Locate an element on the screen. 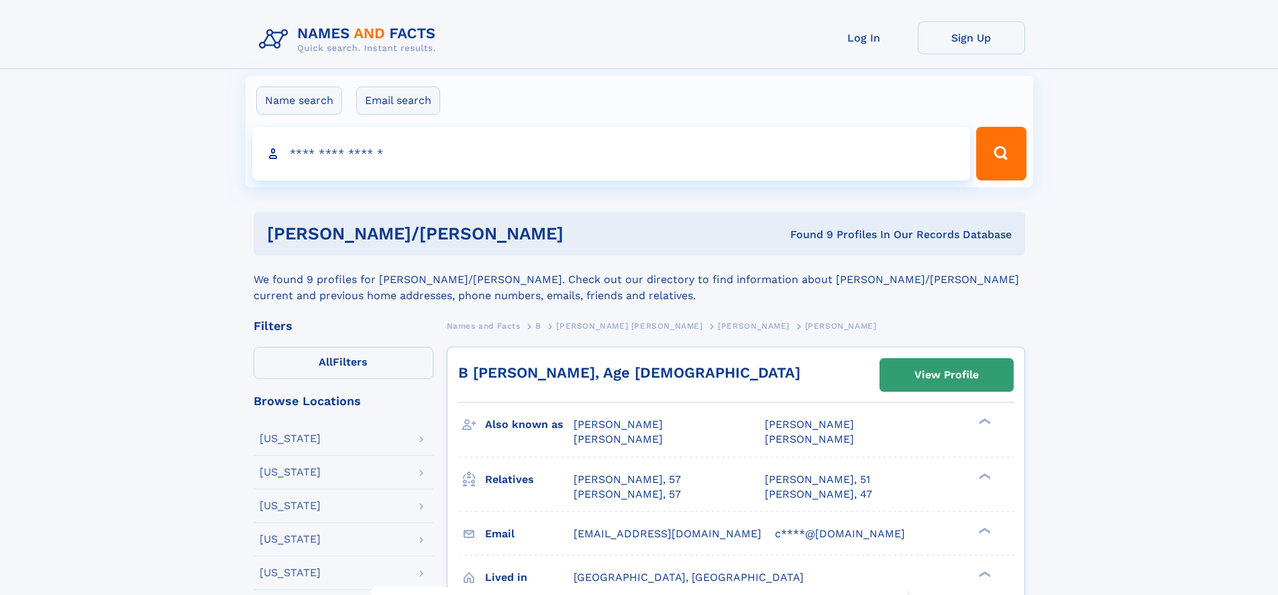 The height and width of the screenshot is (595, 1278). a: B is located at coordinates (538, 325).